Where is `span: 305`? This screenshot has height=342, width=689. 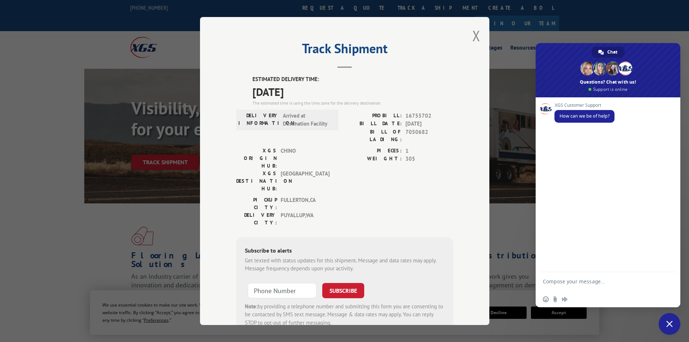 span: 305 is located at coordinates (429, 159).